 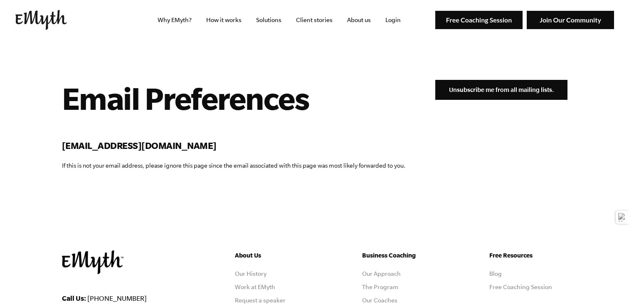 What do you see at coordinates (381, 273) in the screenshot?
I see `a: Our Approach` at bounding box center [381, 273].